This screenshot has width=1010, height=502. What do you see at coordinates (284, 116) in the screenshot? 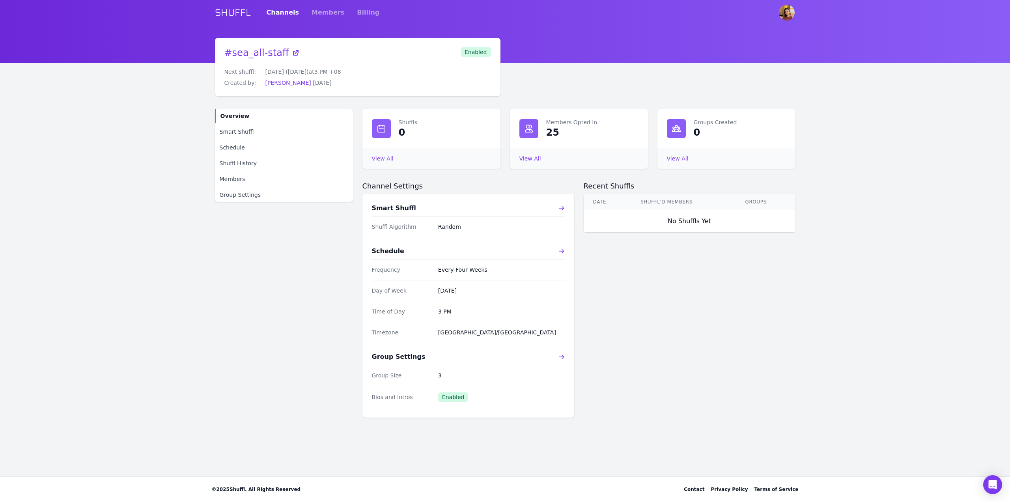
I see `a: Overview` at bounding box center [284, 116].